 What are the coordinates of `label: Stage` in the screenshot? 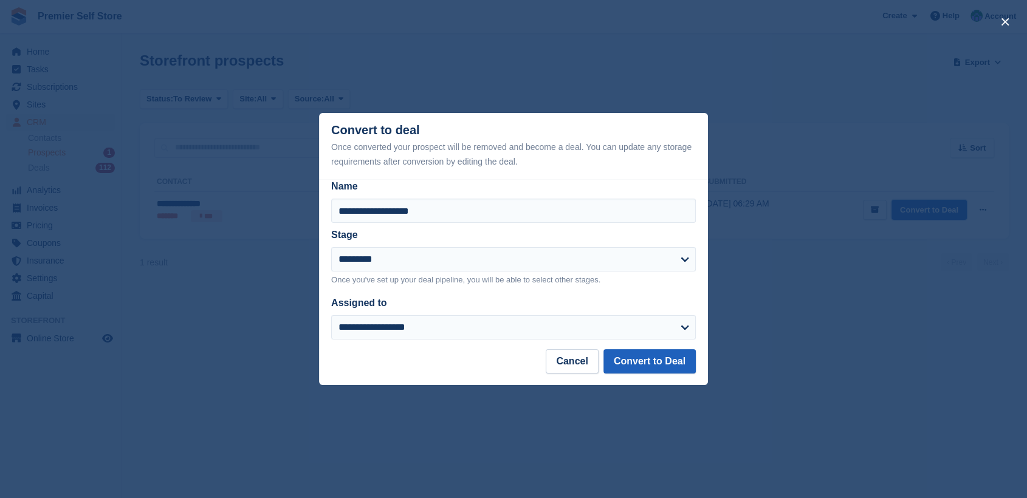 It's located at (344, 234).